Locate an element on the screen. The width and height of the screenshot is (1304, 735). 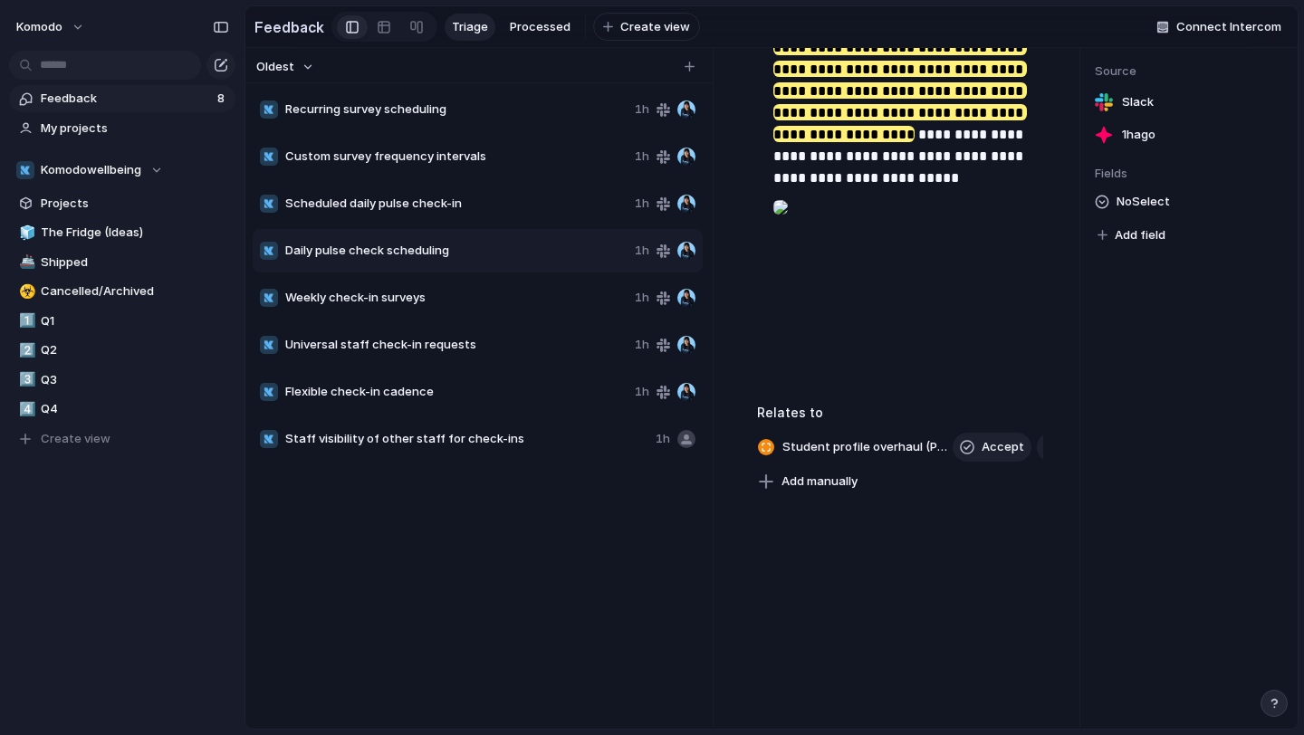
div: ☣️Cancelled/Archived is located at coordinates (122, 292).